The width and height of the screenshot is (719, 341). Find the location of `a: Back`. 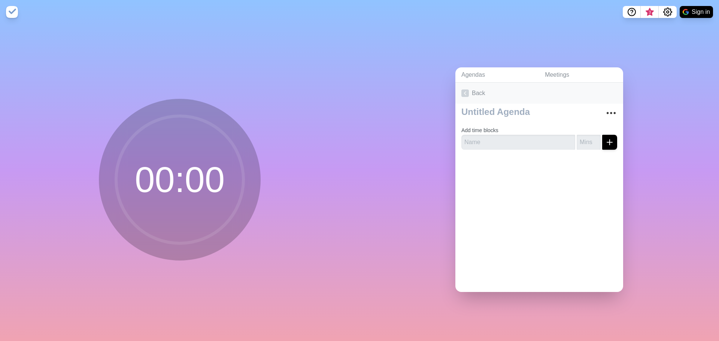

a: Back is located at coordinates (539, 93).